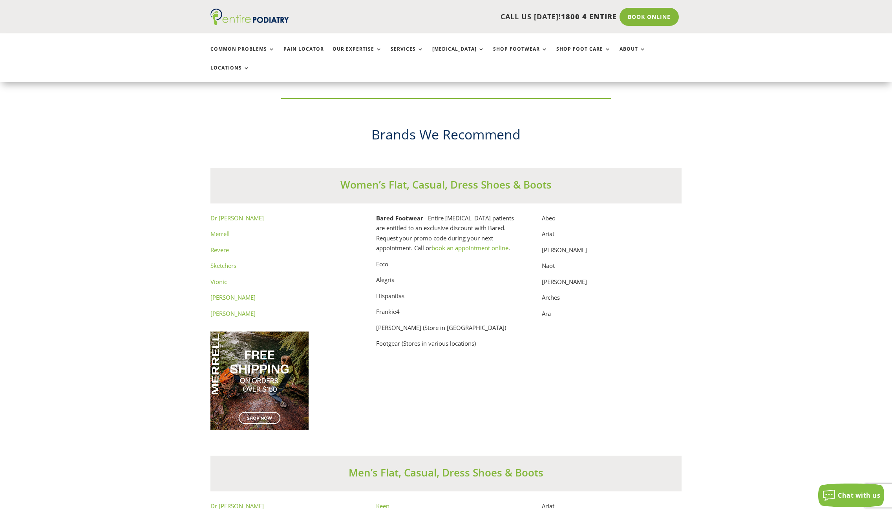 This screenshot has width=892, height=513. Describe the element at coordinates (446, 283) in the screenshot. I see `p: Alegria` at that location.